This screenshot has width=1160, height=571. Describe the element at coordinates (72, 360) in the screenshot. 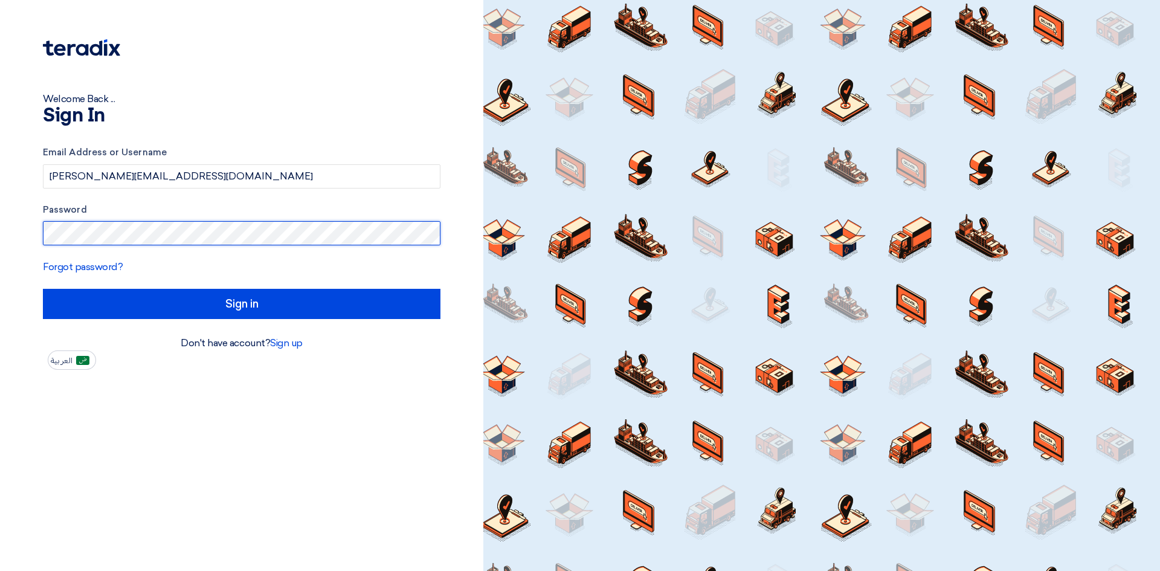

I see `button: العربية` at that location.